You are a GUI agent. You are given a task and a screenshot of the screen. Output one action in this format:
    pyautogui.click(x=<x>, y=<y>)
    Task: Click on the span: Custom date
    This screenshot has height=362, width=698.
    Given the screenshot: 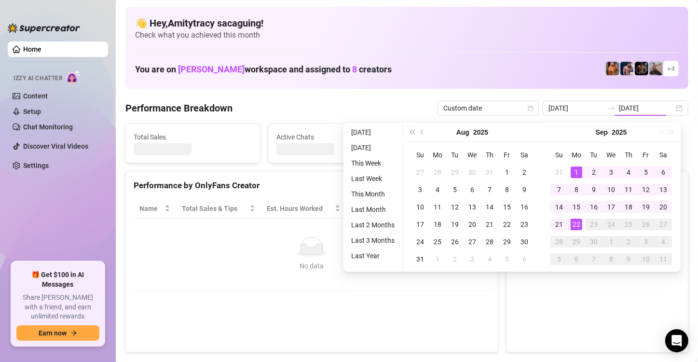 What is the action you would take?
    pyautogui.click(x=488, y=108)
    